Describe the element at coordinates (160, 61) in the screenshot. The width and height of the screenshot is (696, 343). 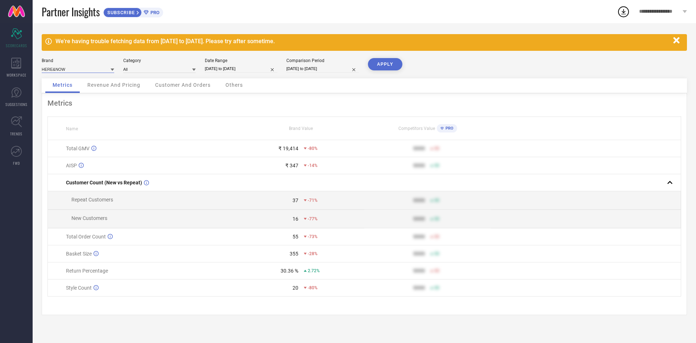
I see `div: Category` at that location.